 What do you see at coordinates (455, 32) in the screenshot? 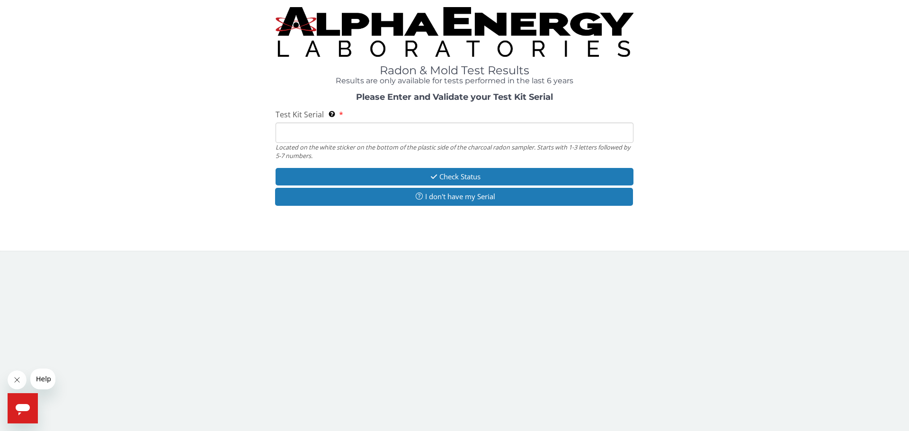
I see `img: TightCrop.jpg` at bounding box center [455, 32].